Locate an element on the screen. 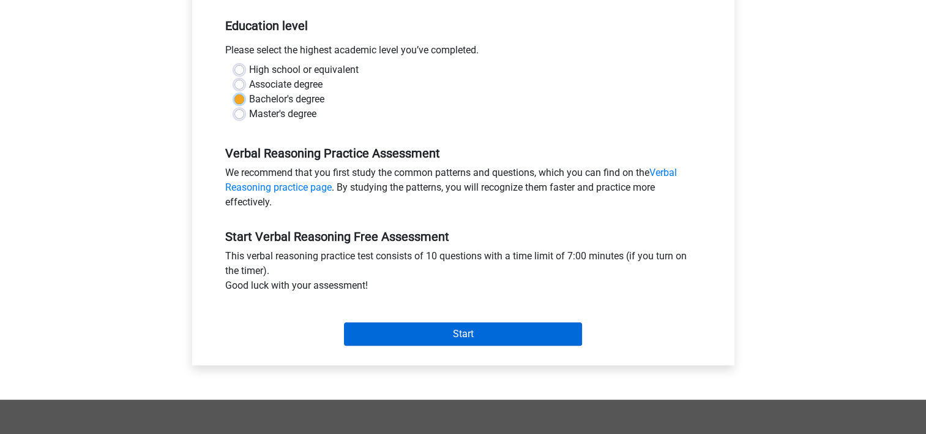 The height and width of the screenshot is (434, 926). h5: Education level is located at coordinates (464, 26).